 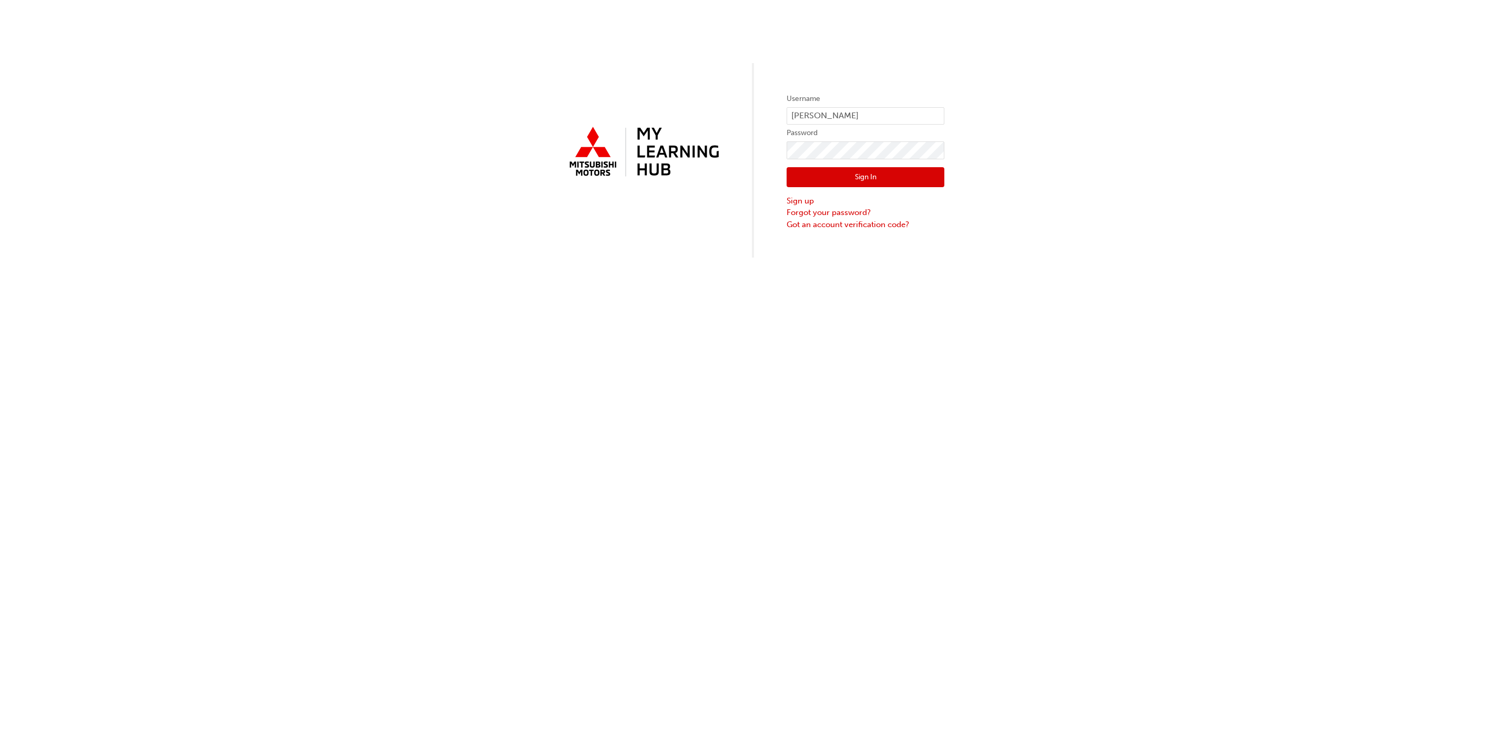 What do you see at coordinates (866, 116) in the screenshot?
I see `input: Username` at bounding box center [866, 116].